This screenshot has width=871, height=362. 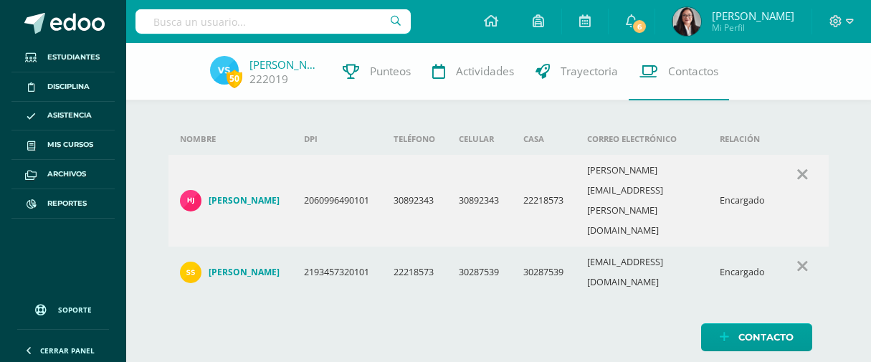 I want to click on th: Correo electrónico, so click(x=641, y=139).